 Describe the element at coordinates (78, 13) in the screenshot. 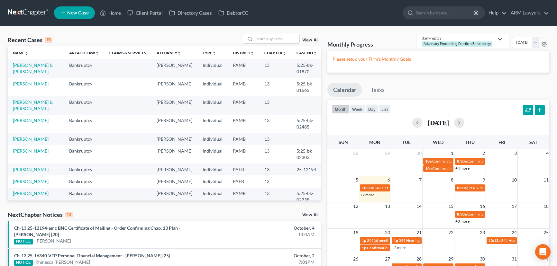

I see `span: New Case` at that location.